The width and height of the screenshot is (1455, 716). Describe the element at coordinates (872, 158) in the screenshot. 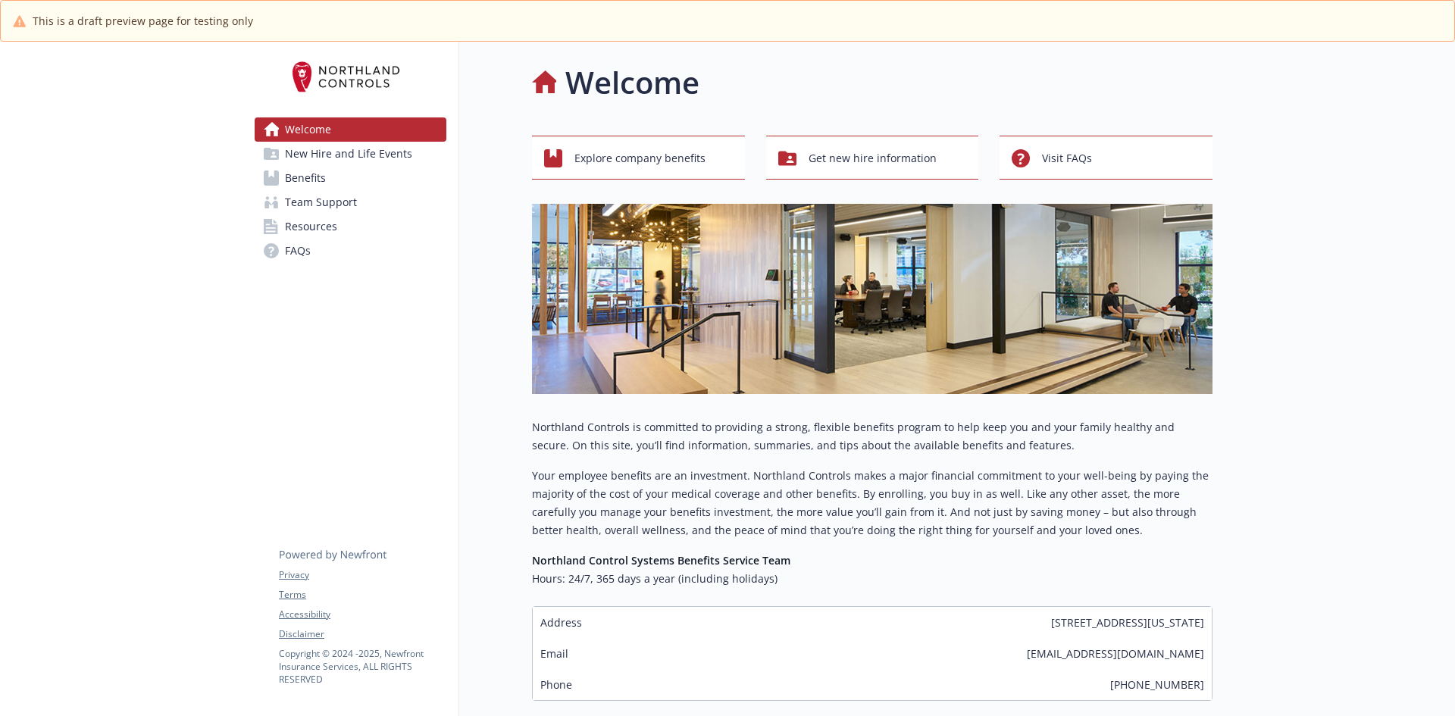

I see `span: Get new hire information` at that location.